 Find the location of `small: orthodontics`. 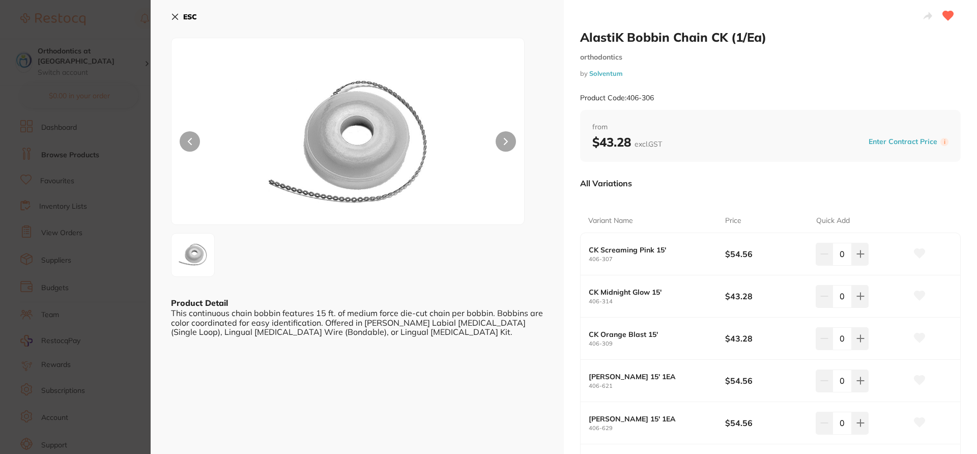

small: orthodontics is located at coordinates (770, 57).